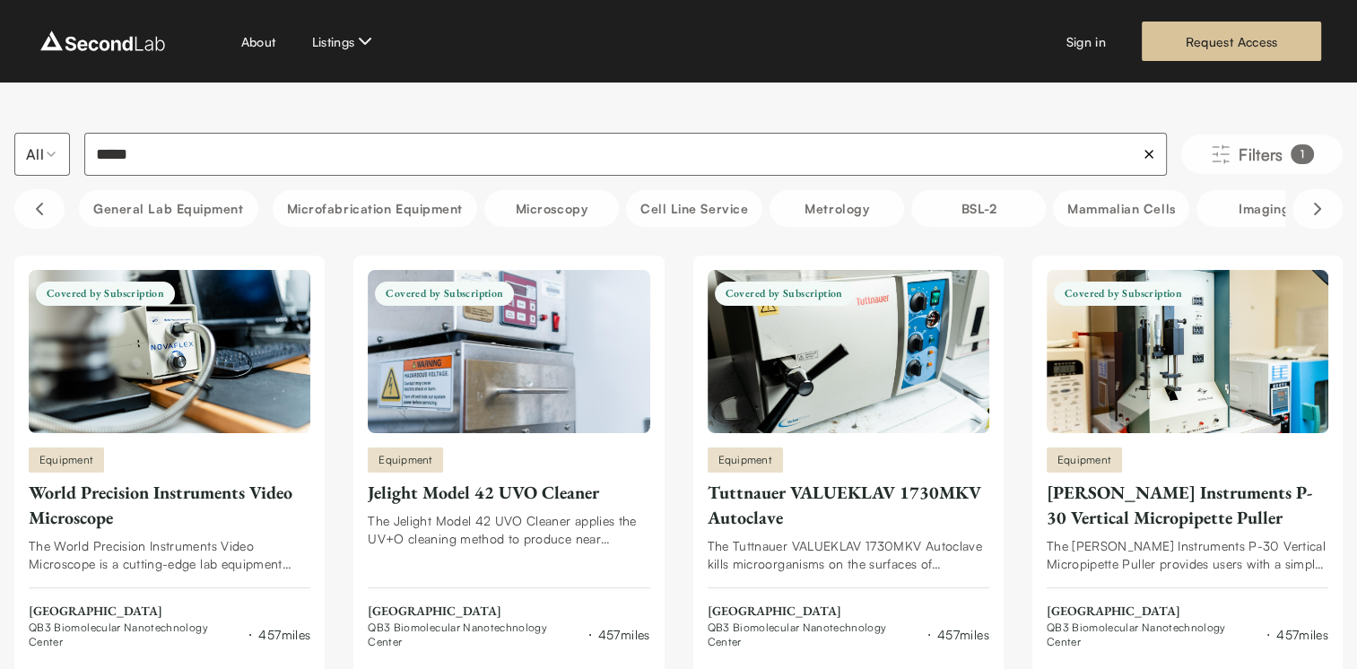  Describe the element at coordinates (848, 555) in the screenshot. I see `div: The Tuttnauer VALUEKLAV 1730MKV Autoclave kills microorganisms on the surfaces of glassware and i...` at that location.